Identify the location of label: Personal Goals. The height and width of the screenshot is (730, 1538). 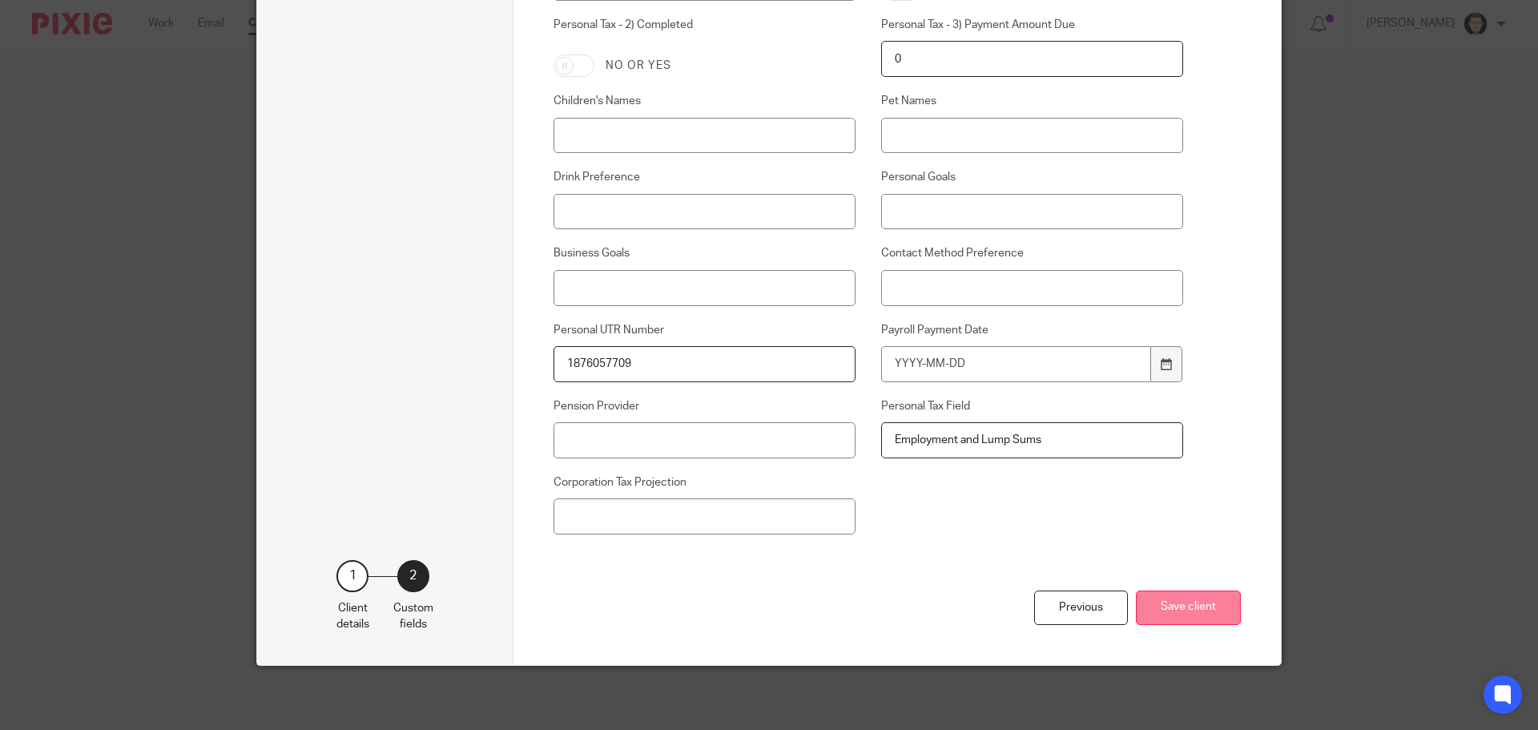
(1033, 177).